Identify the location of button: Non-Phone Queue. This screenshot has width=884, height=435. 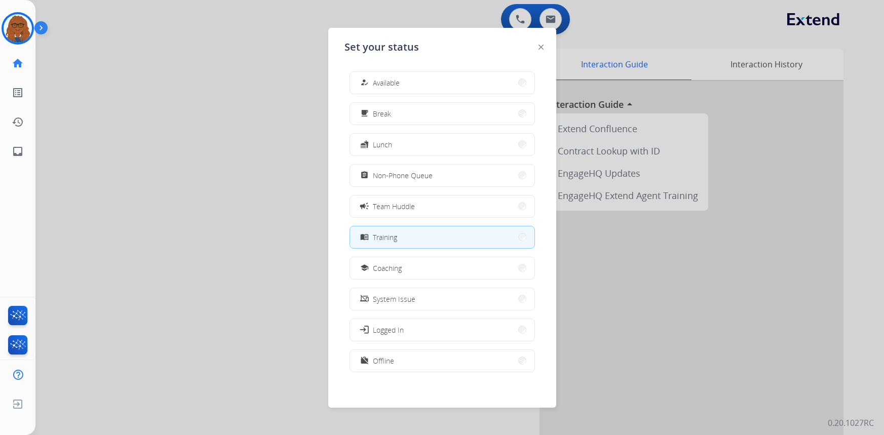
(442, 175).